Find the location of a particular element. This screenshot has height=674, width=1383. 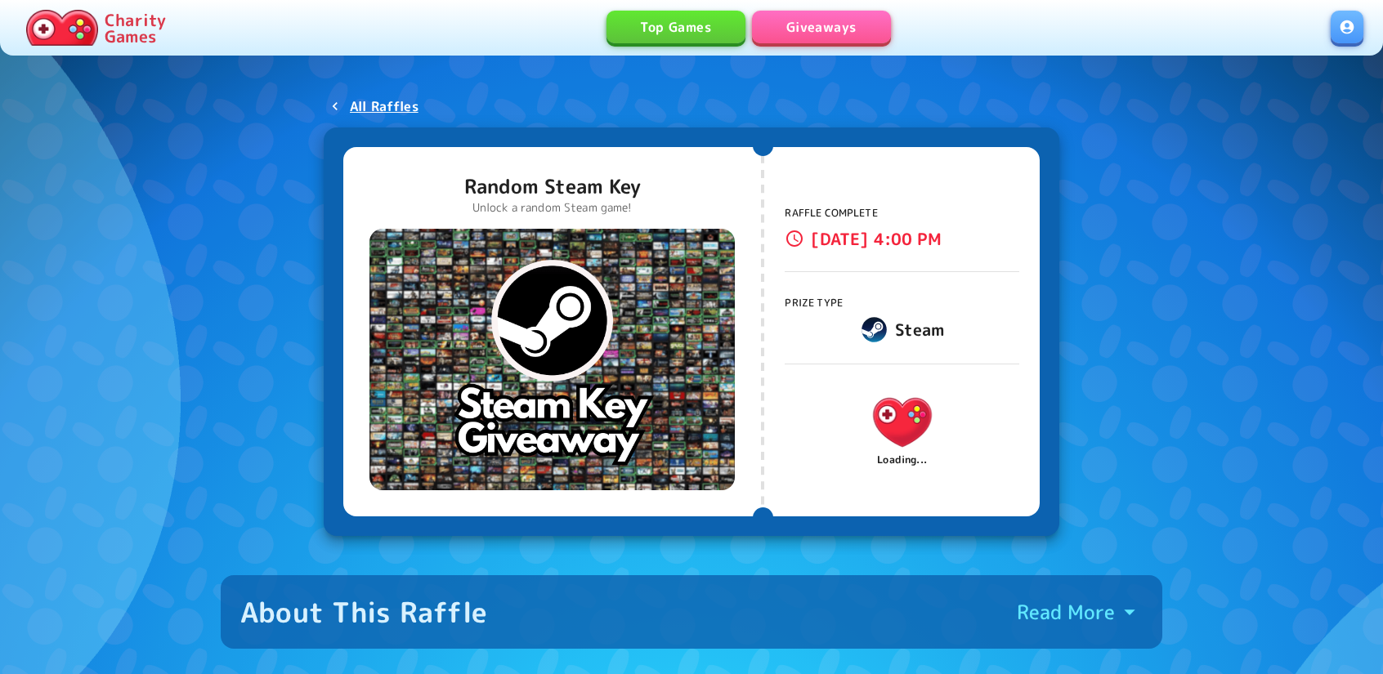

a: Top Games is located at coordinates (676, 27).